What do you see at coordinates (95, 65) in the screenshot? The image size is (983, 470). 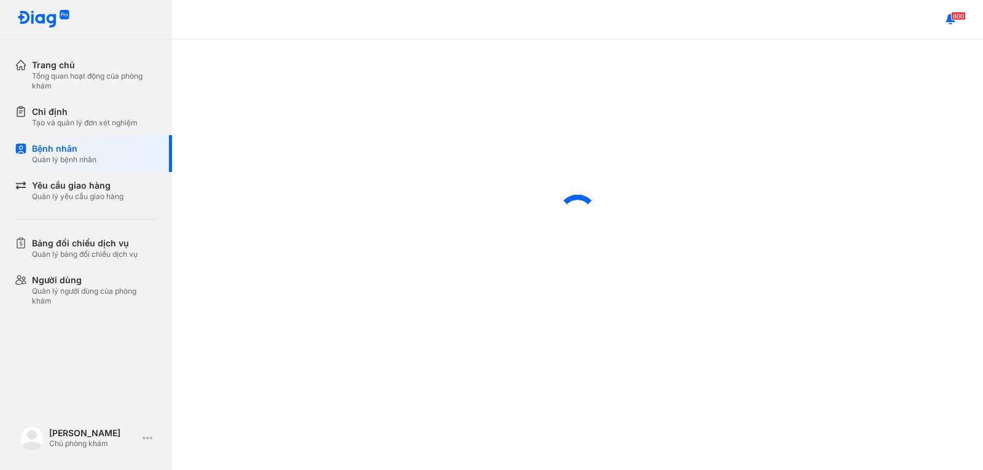 I see `div: Trang chủ` at bounding box center [95, 65].